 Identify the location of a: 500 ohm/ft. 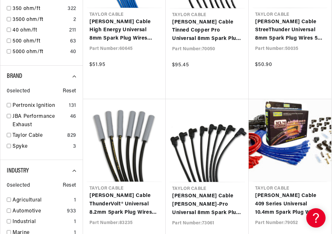
(40, 42).